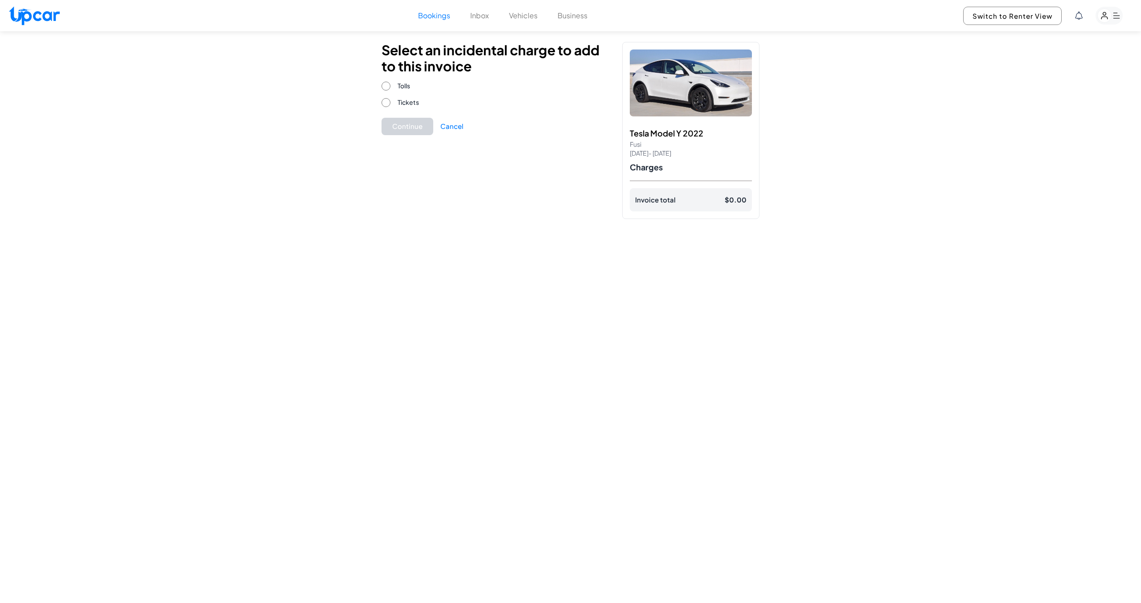 This screenshot has width=1141, height=603. Describe the element at coordinates (480, 16) in the screenshot. I see `button: Inbox` at that location.